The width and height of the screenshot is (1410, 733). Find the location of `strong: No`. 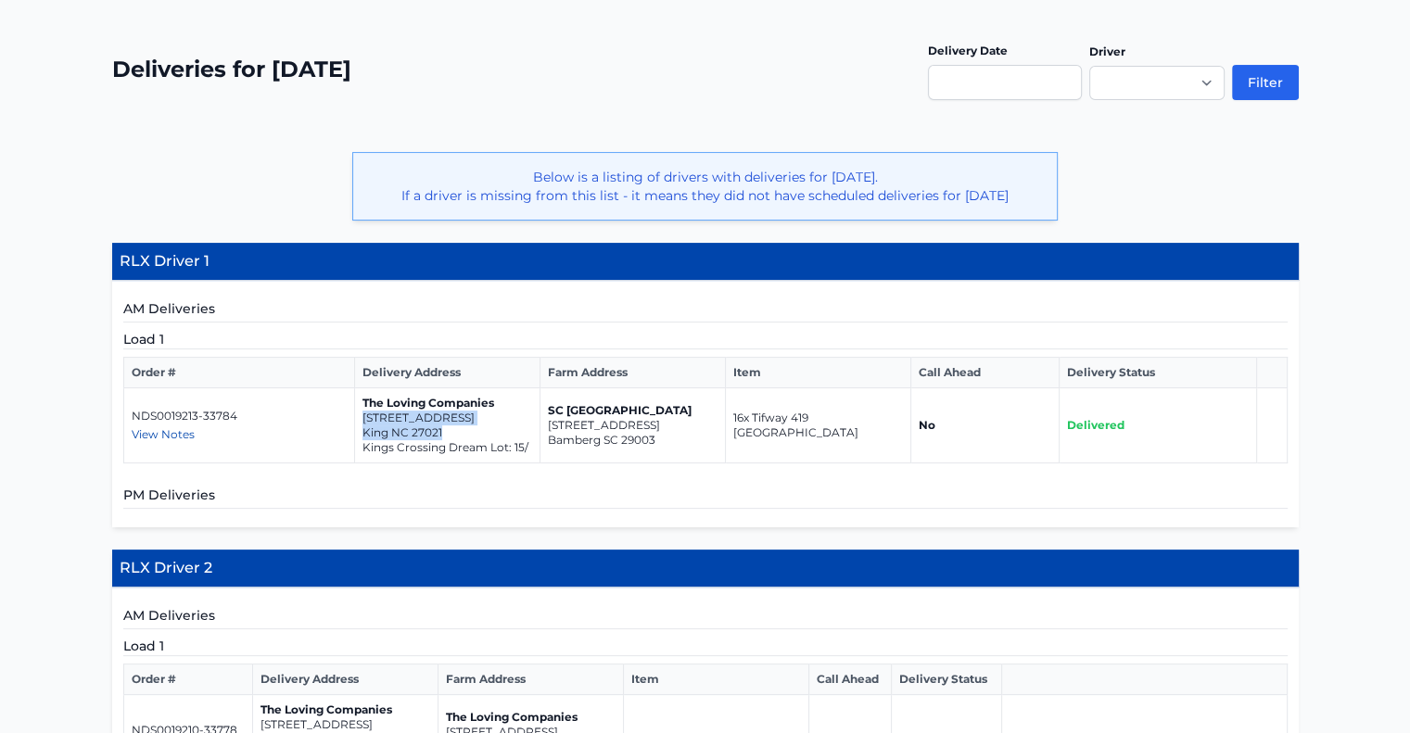

strong: No is located at coordinates (927, 424).